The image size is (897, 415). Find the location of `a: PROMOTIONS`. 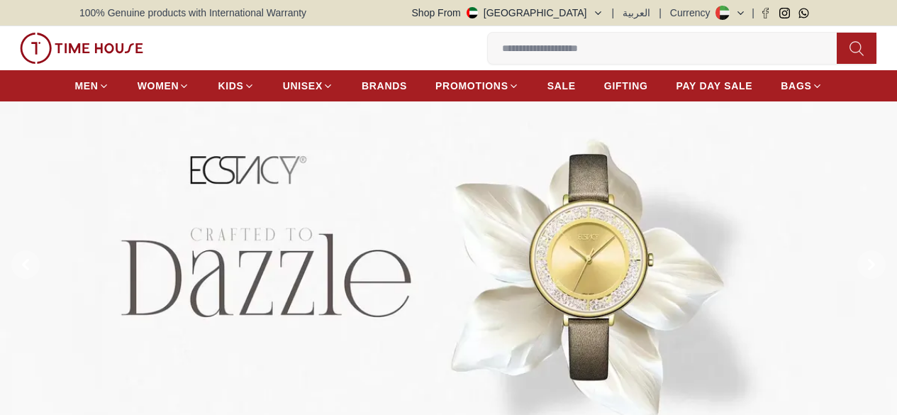

a: PROMOTIONS is located at coordinates (477, 86).